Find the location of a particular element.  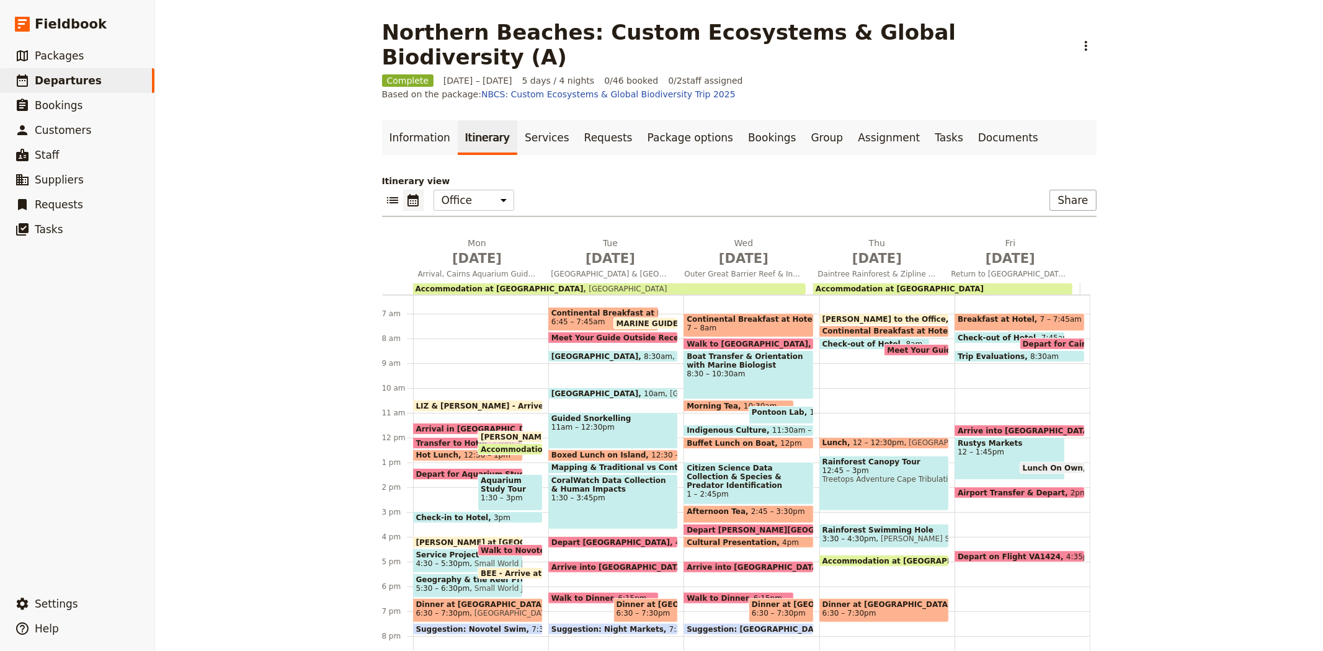

div: Airport Transfer & Depart2pm is located at coordinates (1019, 492).